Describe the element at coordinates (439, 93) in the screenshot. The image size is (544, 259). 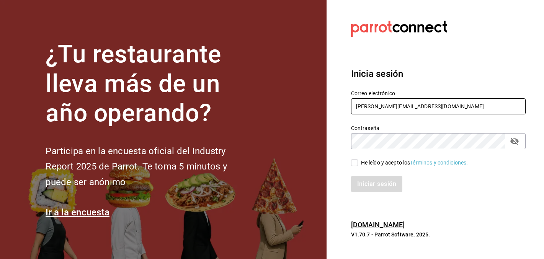
I see `label: Correo electrónico` at that location.